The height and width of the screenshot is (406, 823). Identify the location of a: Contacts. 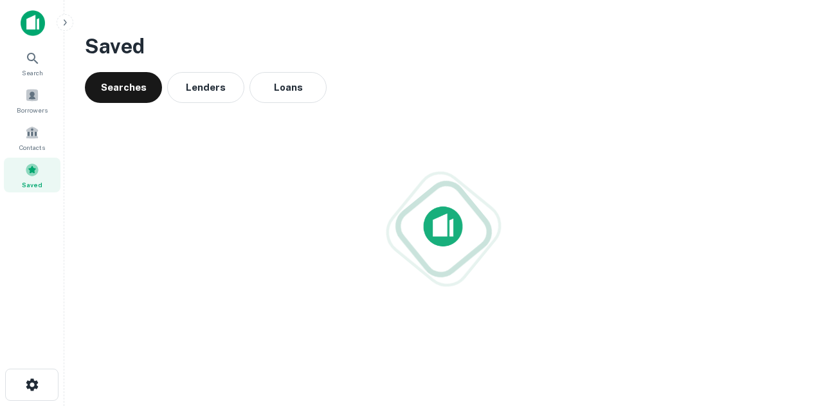
(32, 138).